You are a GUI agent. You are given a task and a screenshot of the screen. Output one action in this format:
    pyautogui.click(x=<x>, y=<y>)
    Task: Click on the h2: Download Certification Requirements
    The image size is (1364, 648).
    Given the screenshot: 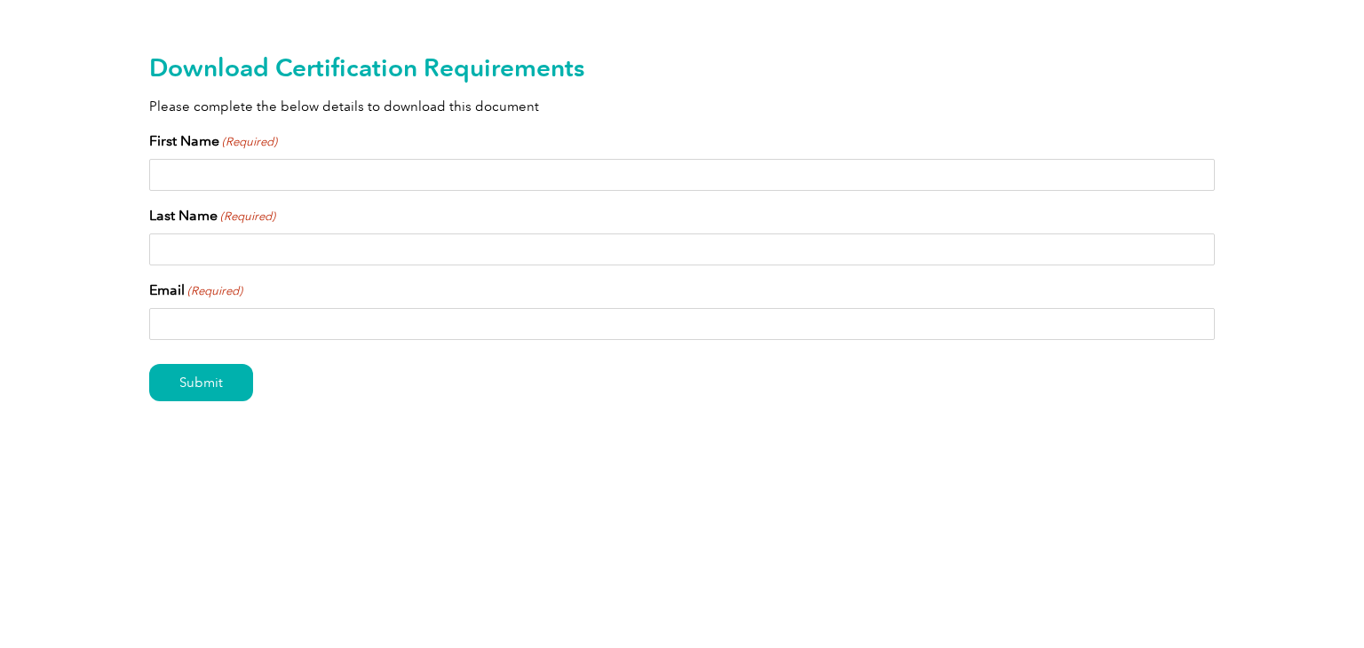 What is the action you would take?
    pyautogui.click(x=682, y=67)
    